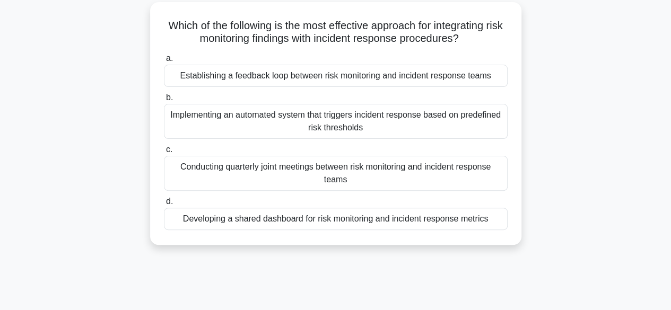 The height and width of the screenshot is (310, 671). I want to click on span: d., so click(169, 201).